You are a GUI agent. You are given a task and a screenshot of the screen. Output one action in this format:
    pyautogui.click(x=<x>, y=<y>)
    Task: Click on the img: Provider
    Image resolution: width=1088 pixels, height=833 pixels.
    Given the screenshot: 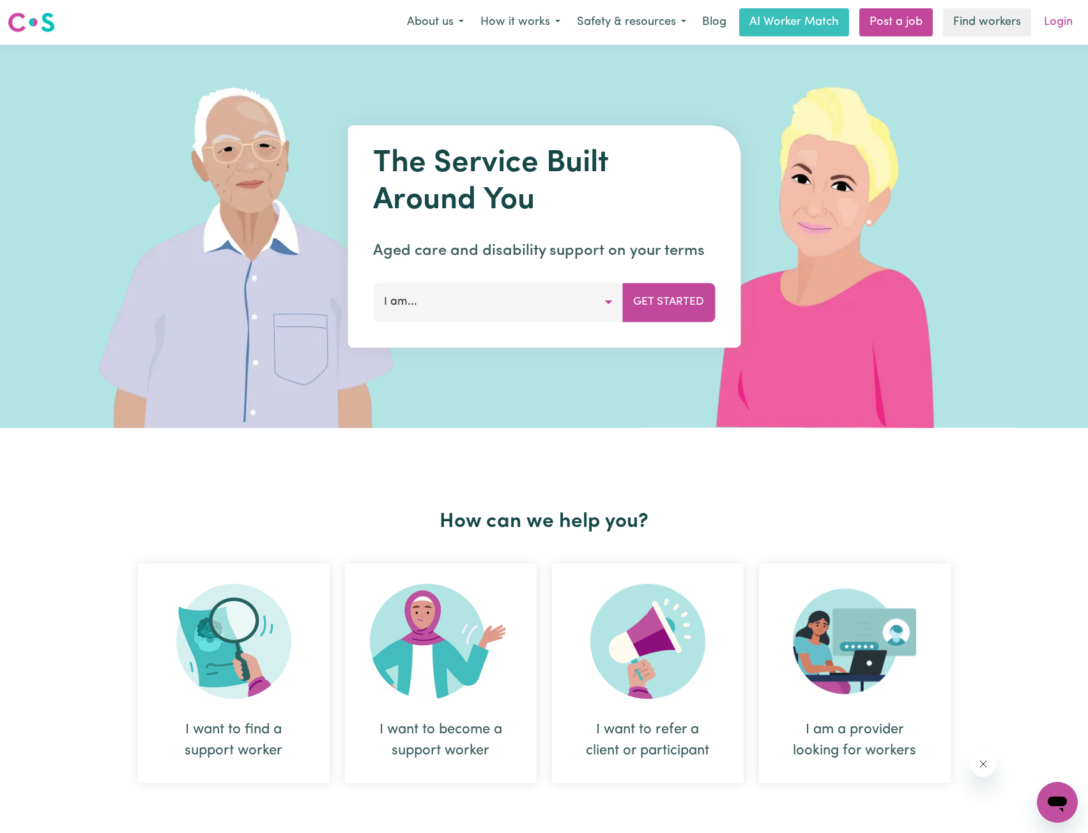 What is the action you would take?
    pyautogui.click(x=855, y=641)
    